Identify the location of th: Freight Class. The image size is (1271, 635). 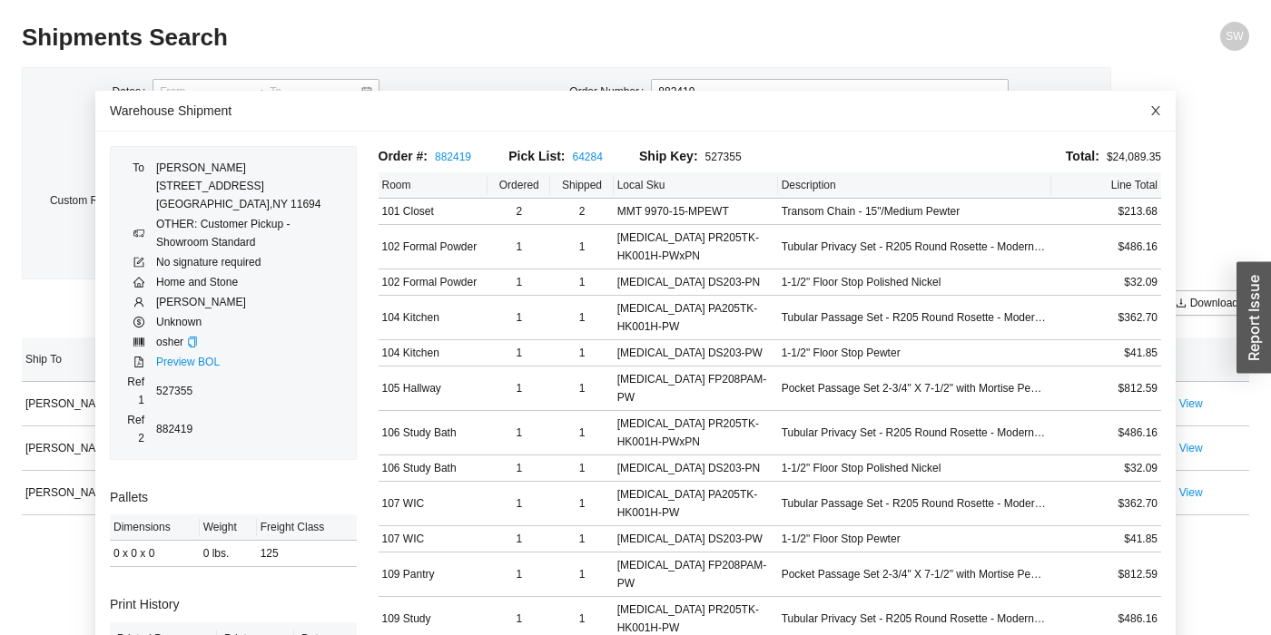
(307, 527).